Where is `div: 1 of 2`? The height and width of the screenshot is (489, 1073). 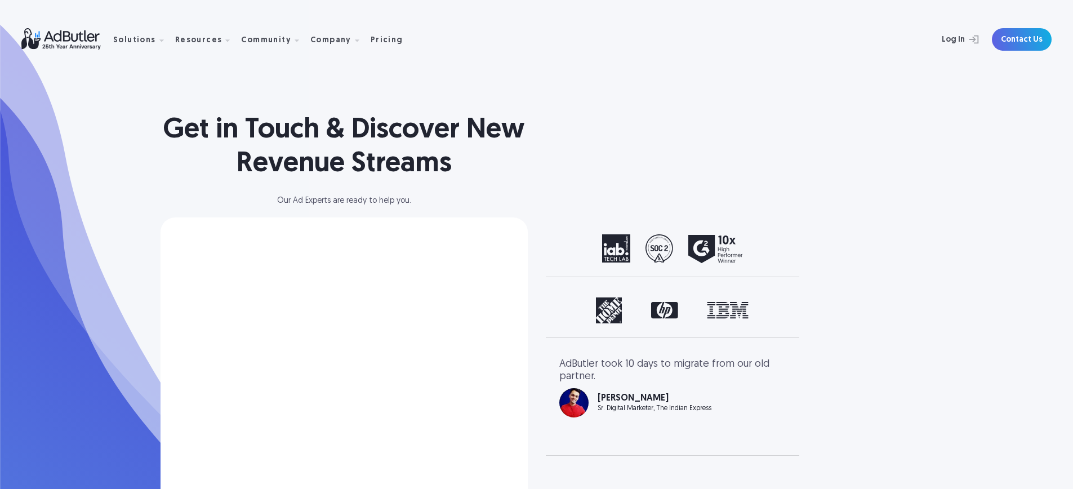 div: 1 of 2 is located at coordinates (673, 248).